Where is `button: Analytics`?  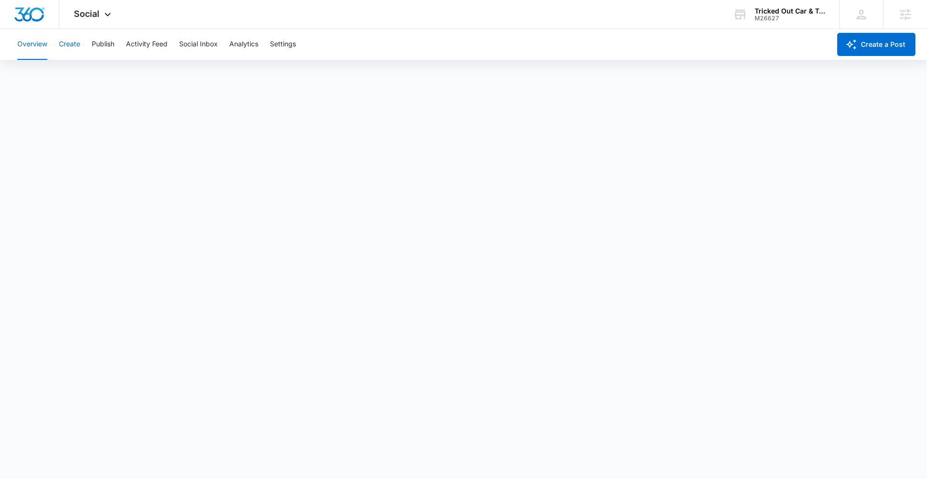 button: Analytics is located at coordinates (244, 44).